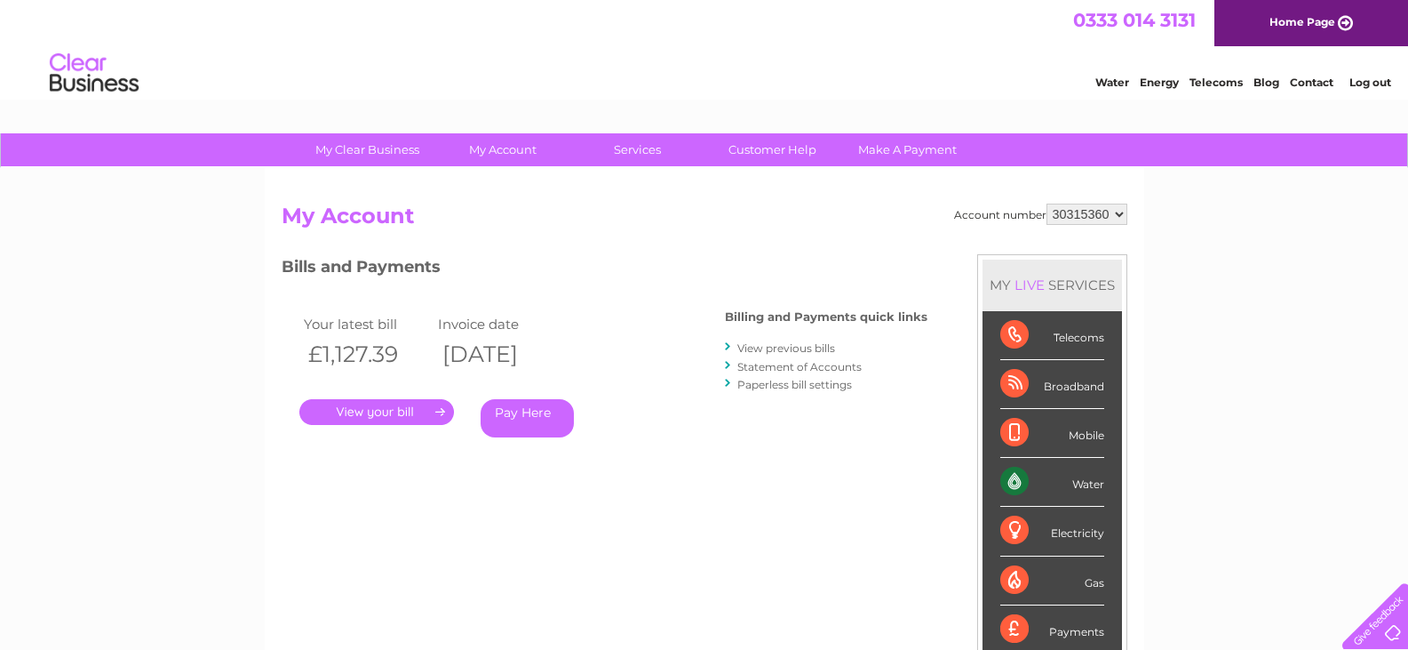 The width and height of the screenshot is (1408, 650). Describe the element at coordinates (786, 347) in the screenshot. I see `a: View previous bills` at that location.